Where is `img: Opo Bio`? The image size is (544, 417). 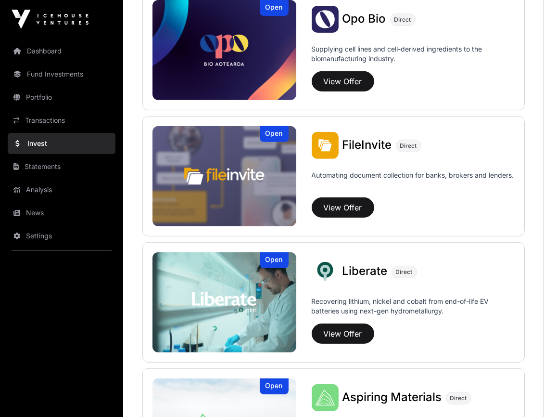 img: Opo Bio is located at coordinates (325, 19).